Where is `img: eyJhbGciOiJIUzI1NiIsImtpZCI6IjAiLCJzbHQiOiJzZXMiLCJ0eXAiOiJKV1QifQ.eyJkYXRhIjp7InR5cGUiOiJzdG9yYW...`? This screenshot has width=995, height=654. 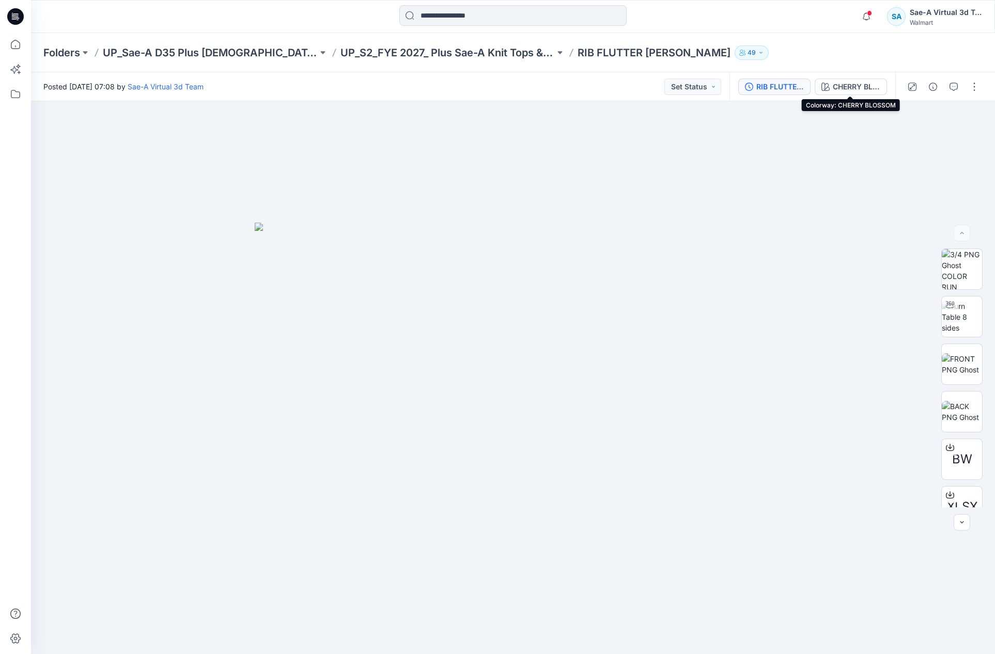
img: eyJhbGciOiJIUzI1NiIsImtpZCI6IjAiLCJzbHQiOiJzZXMiLCJ0eXAiOiJKV1QifQ.eyJkYXRhIjp7InR5cGUiOiJzdG9yYW... is located at coordinates (513, 438).